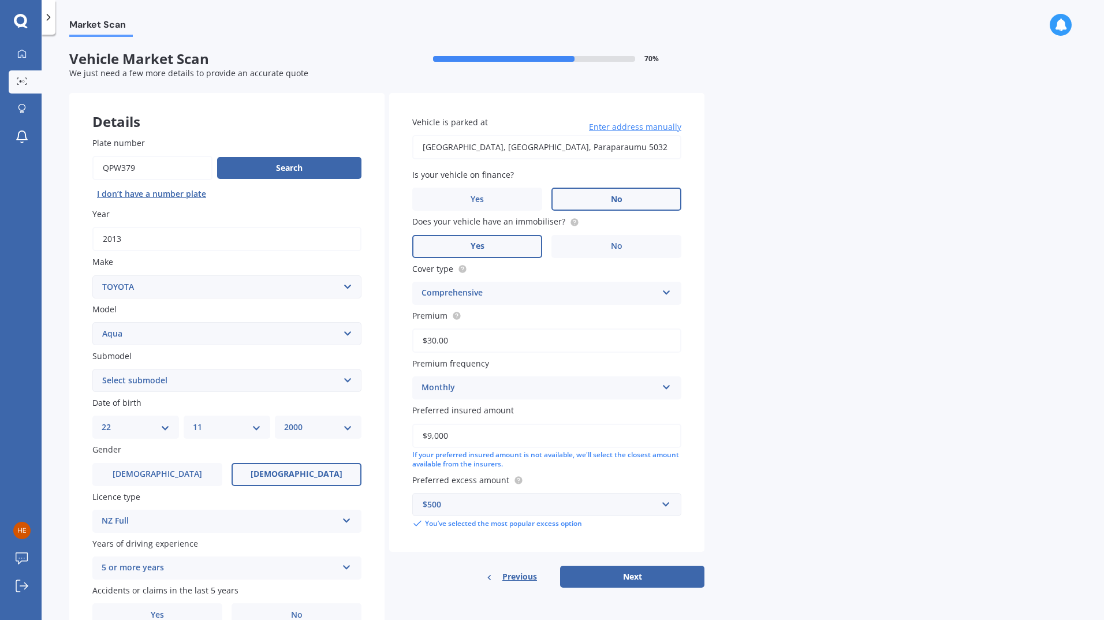 The width and height of the screenshot is (1104, 620). What do you see at coordinates (539, 388) in the screenshot?
I see `div: Monthly` at bounding box center [539, 388].